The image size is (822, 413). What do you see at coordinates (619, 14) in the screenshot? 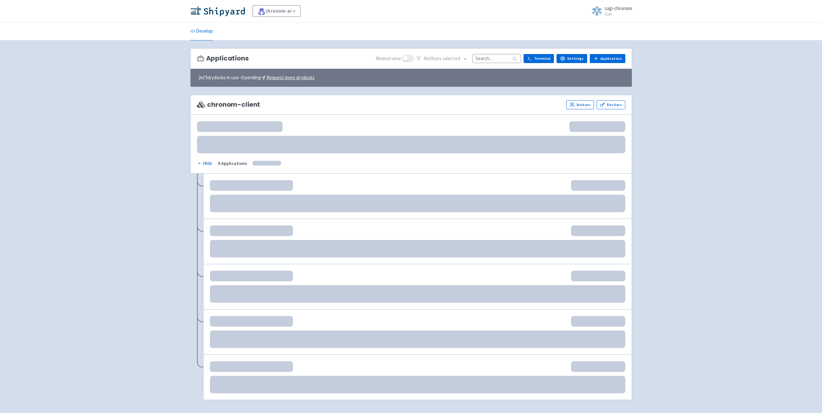
I see `small: User` at bounding box center [619, 14].